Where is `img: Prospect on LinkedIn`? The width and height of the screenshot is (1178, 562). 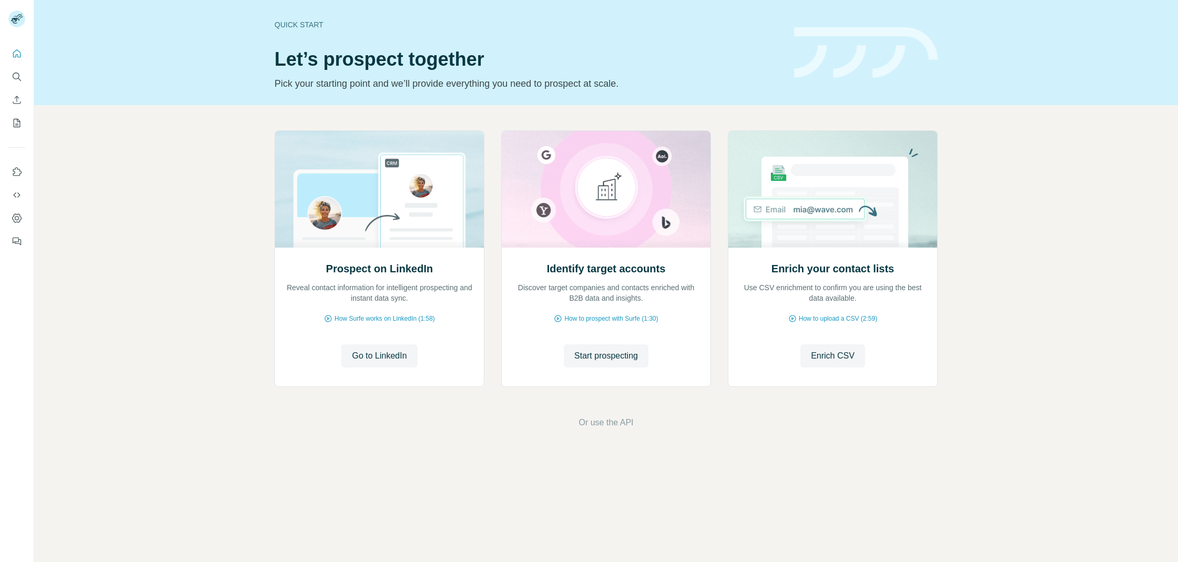
img: Prospect on LinkedIn is located at coordinates (379, 189).